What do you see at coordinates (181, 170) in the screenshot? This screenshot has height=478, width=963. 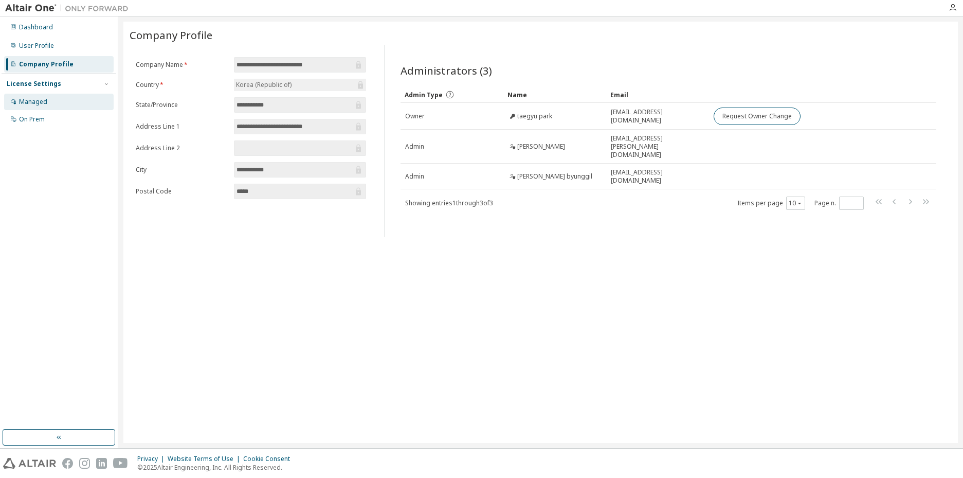 I see `label: City` at bounding box center [181, 170].